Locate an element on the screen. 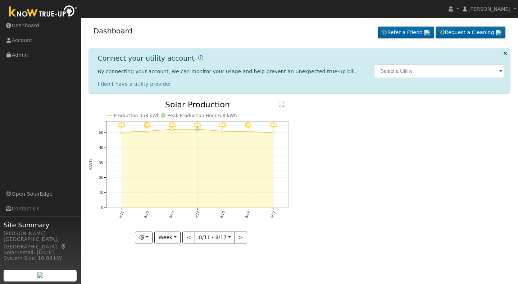  span: By connecting your account, we can monitor your usage and help prevent an unexpected true-up bill. is located at coordinates (227, 72).